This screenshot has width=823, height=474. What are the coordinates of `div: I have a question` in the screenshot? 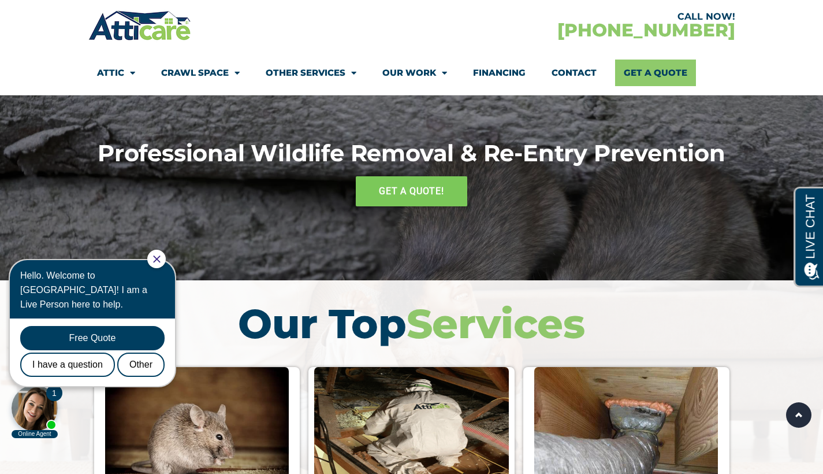 It's located at (62, 116).